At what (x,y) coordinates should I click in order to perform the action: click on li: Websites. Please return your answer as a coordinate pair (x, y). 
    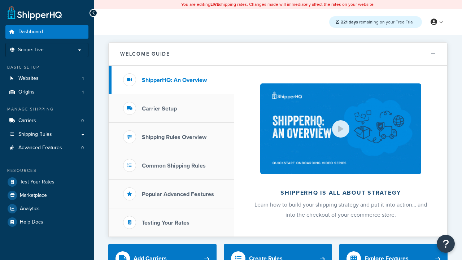
    Looking at the image, I should click on (47, 78).